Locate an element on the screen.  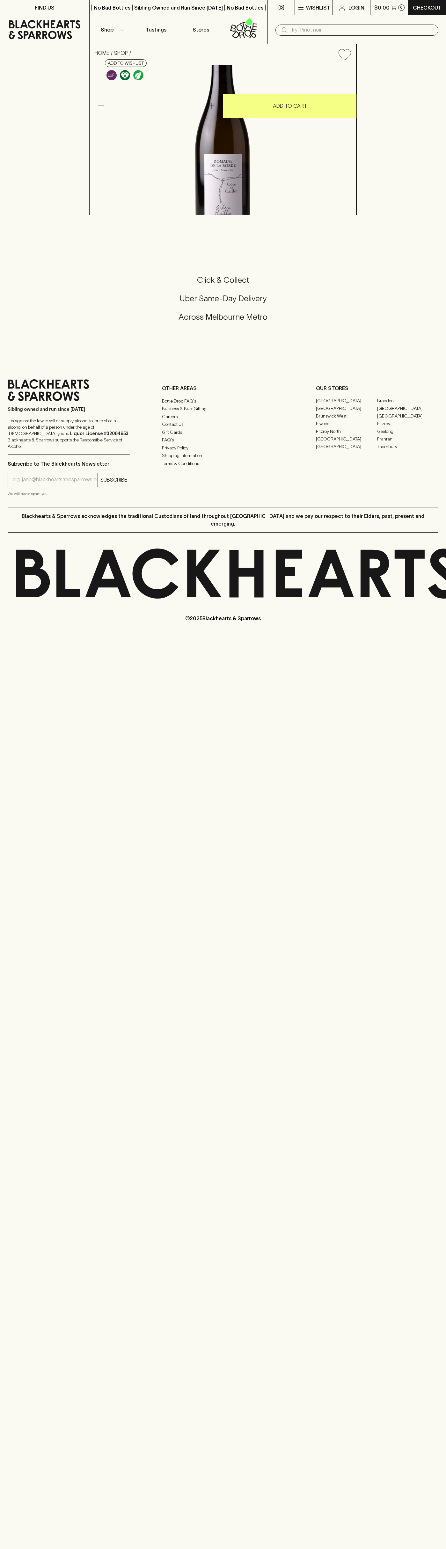
a: Stores is located at coordinates (201, 29).